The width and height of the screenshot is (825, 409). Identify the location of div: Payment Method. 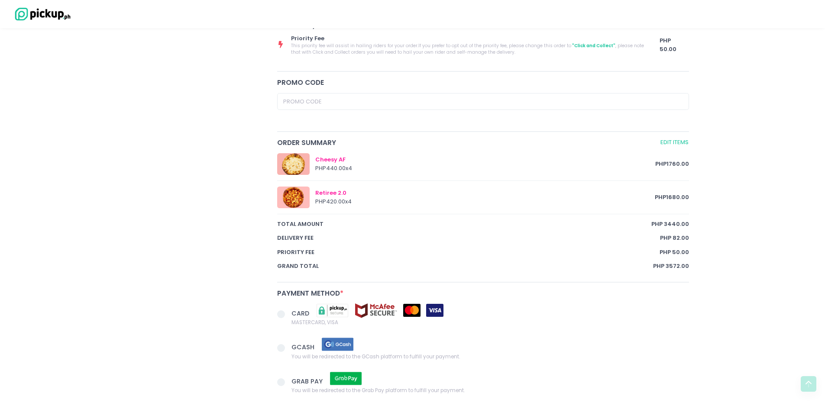
(483, 293).